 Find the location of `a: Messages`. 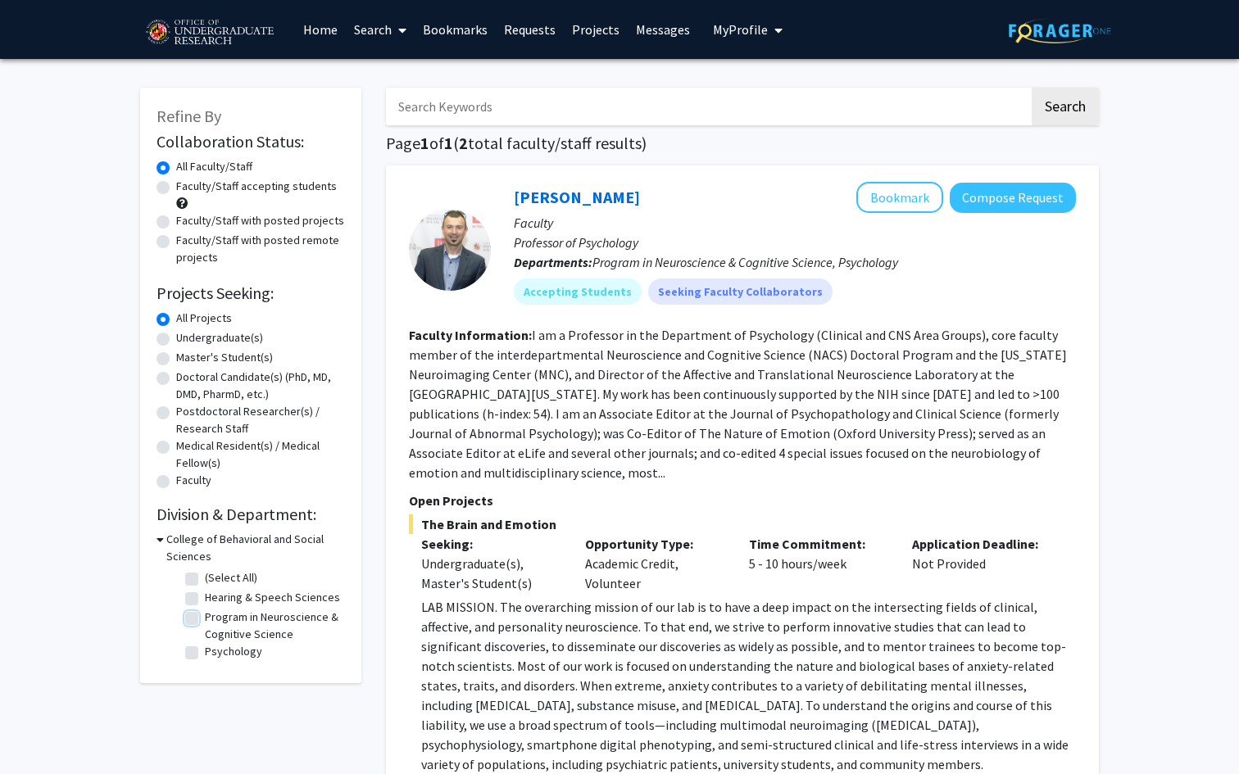

a: Messages is located at coordinates (663, 29).